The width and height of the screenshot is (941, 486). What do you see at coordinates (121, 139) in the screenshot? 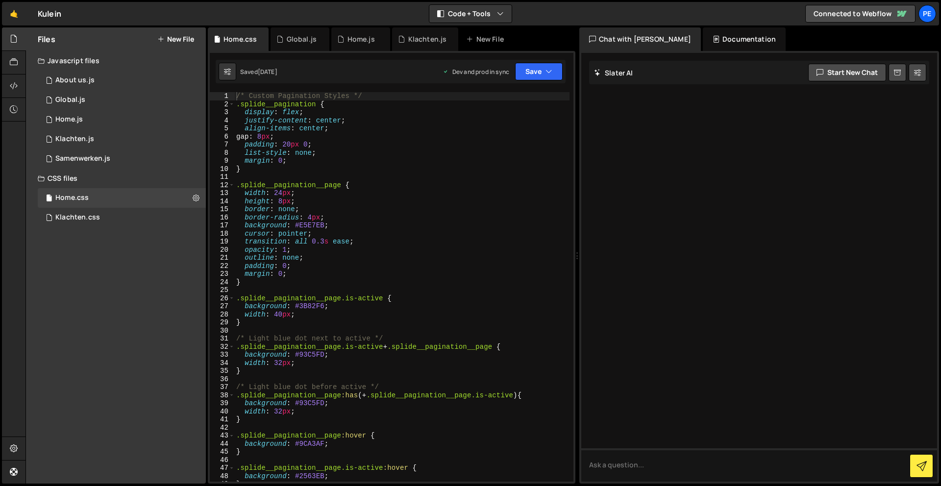
I see `div: 15960/43059.js` at bounding box center [121, 139].